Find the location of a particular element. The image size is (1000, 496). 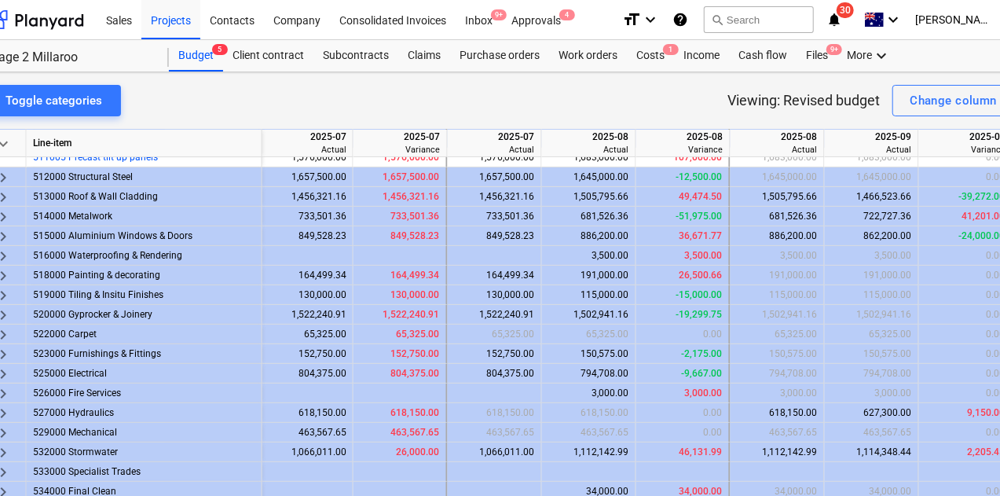

a: Client contract is located at coordinates (268, 56).